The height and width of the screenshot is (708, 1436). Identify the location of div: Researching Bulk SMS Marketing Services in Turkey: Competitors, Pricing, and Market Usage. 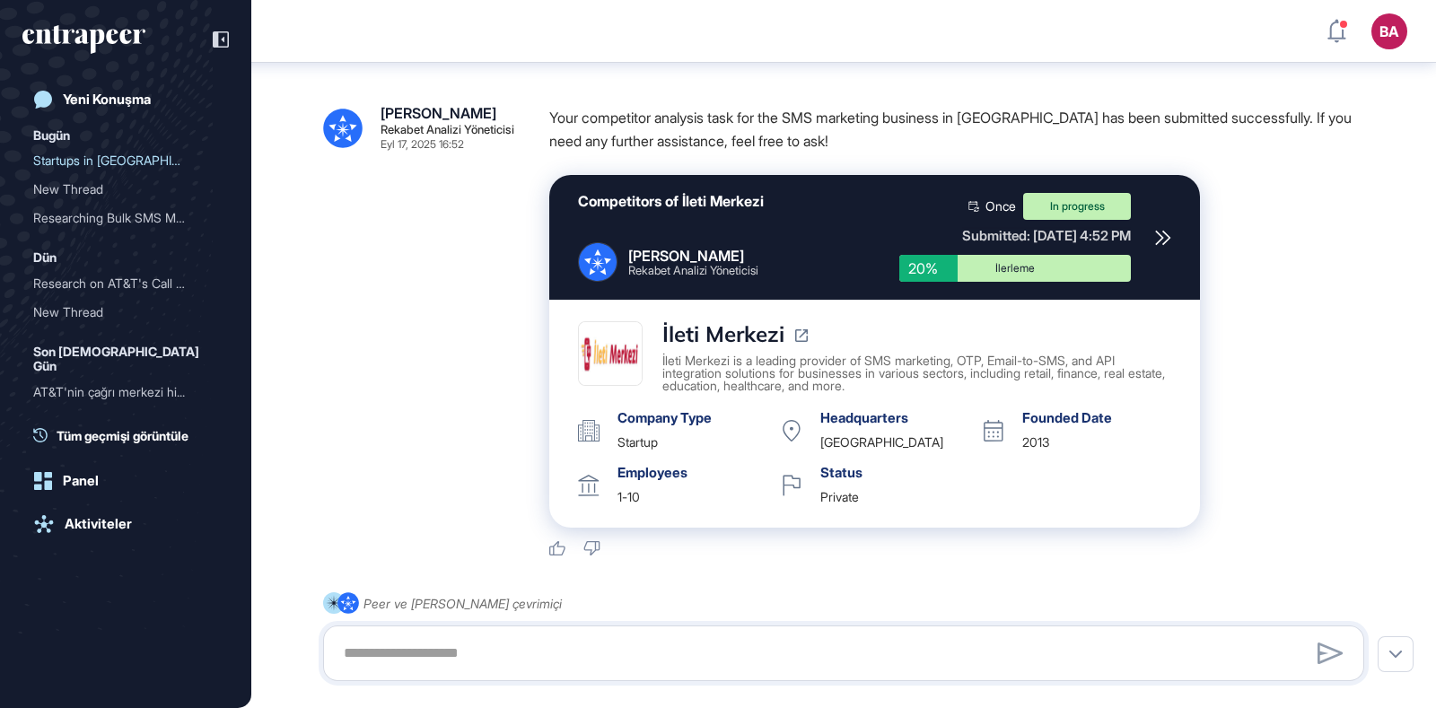
(126, 218).